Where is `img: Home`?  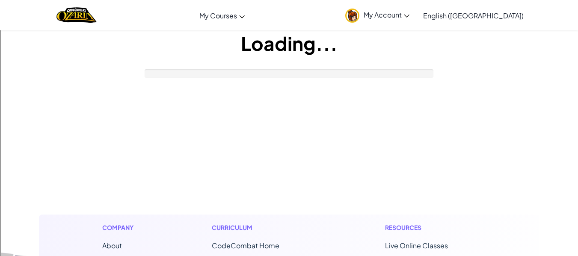 img: Home is located at coordinates (76, 15).